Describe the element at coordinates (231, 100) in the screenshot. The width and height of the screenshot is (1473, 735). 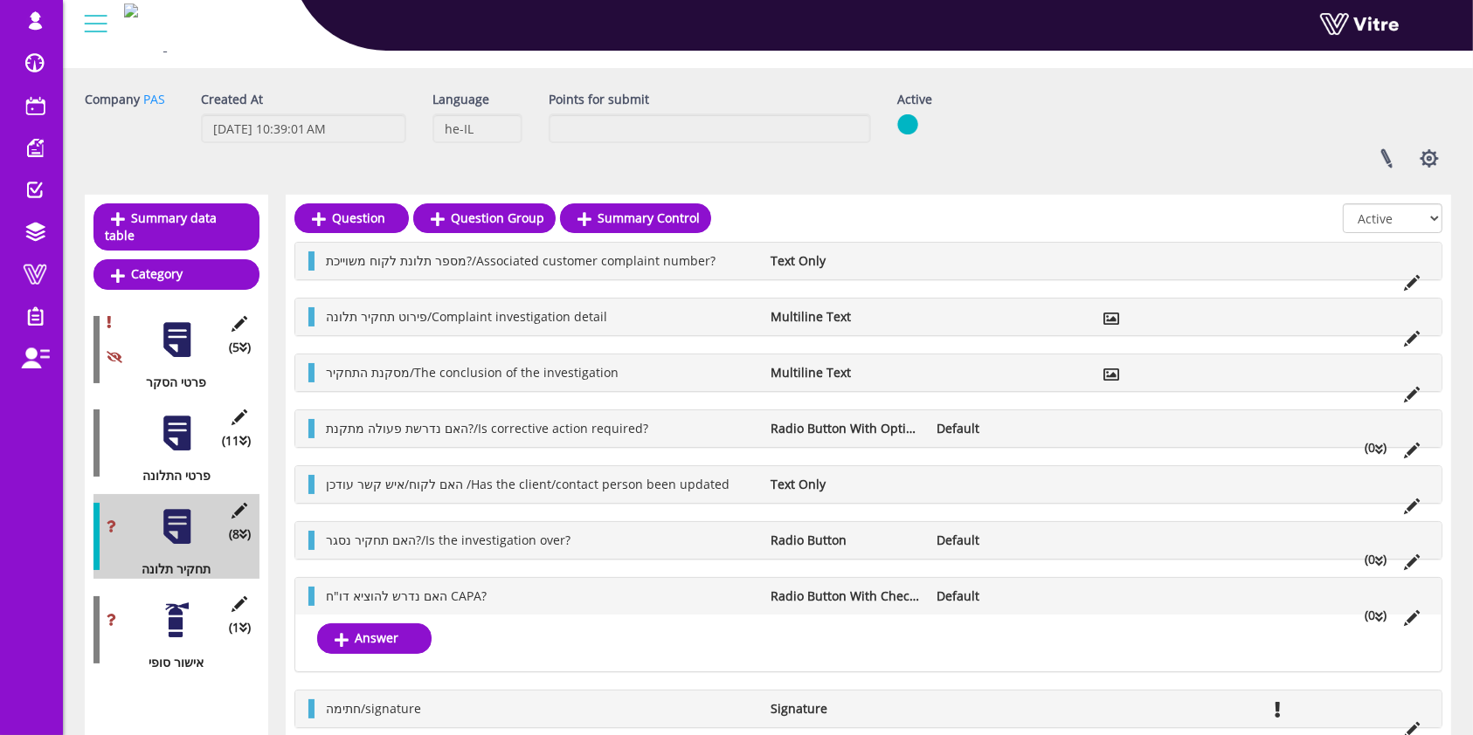
I see `label: Created At` at that location.